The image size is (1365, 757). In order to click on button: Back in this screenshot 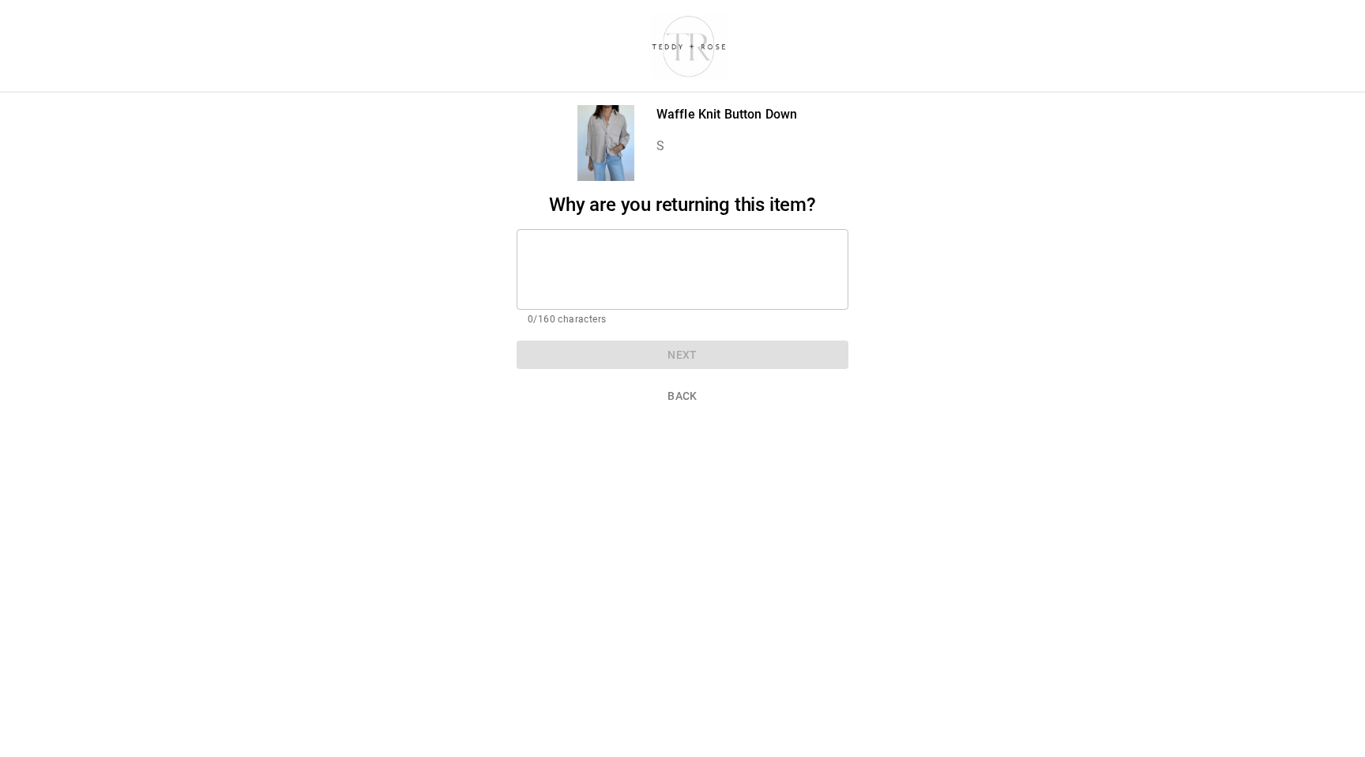, I will do `click(682, 396)`.